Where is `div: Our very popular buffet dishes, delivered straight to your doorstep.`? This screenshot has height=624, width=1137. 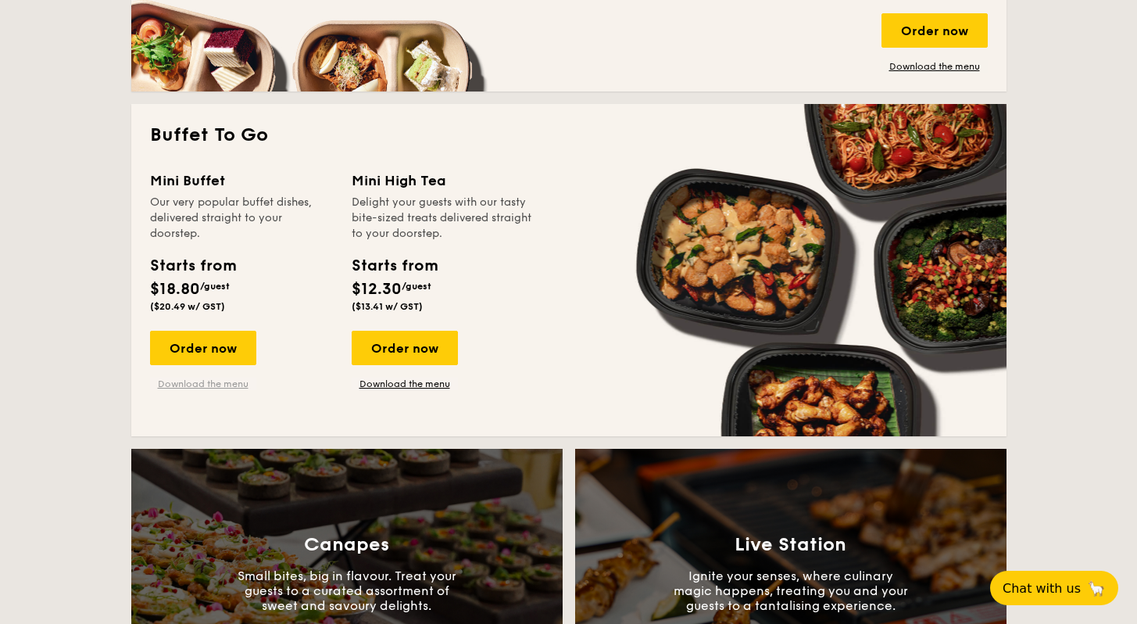
div: Our very popular buffet dishes, delivered straight to your doorstep. is located at coordinates (242, 218).